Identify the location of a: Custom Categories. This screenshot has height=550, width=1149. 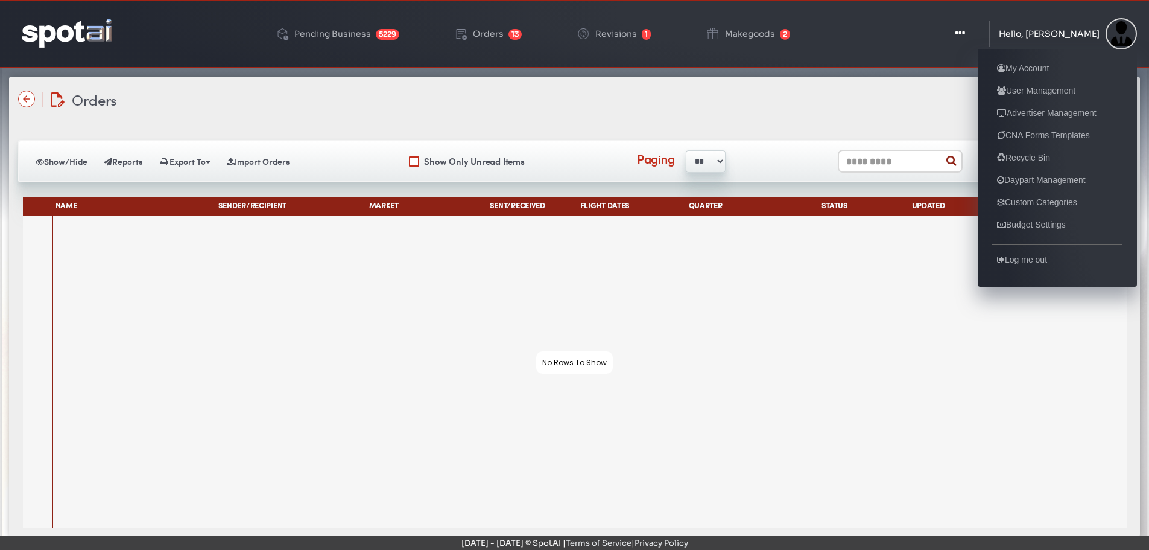
(1037, 202).